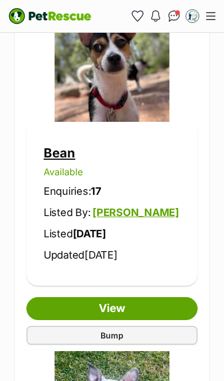 Image resolution: width=224 pixels, height=381 pixels. Describe the element at coordinates (112, 335) in the screenshot. I see `span: Bump` at that location.